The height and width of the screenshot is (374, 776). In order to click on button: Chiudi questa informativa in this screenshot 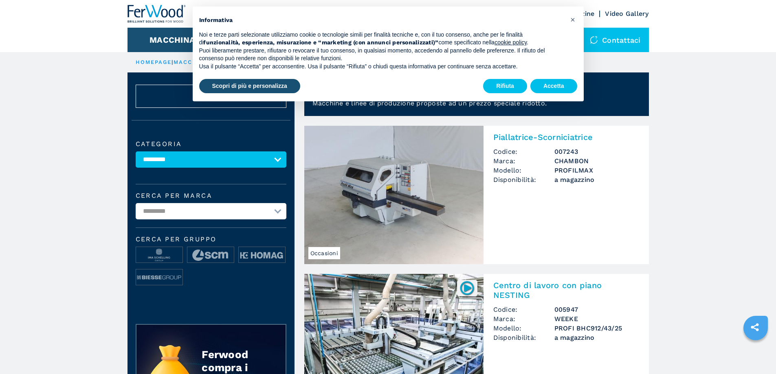, I will do `click(573, 20)`.